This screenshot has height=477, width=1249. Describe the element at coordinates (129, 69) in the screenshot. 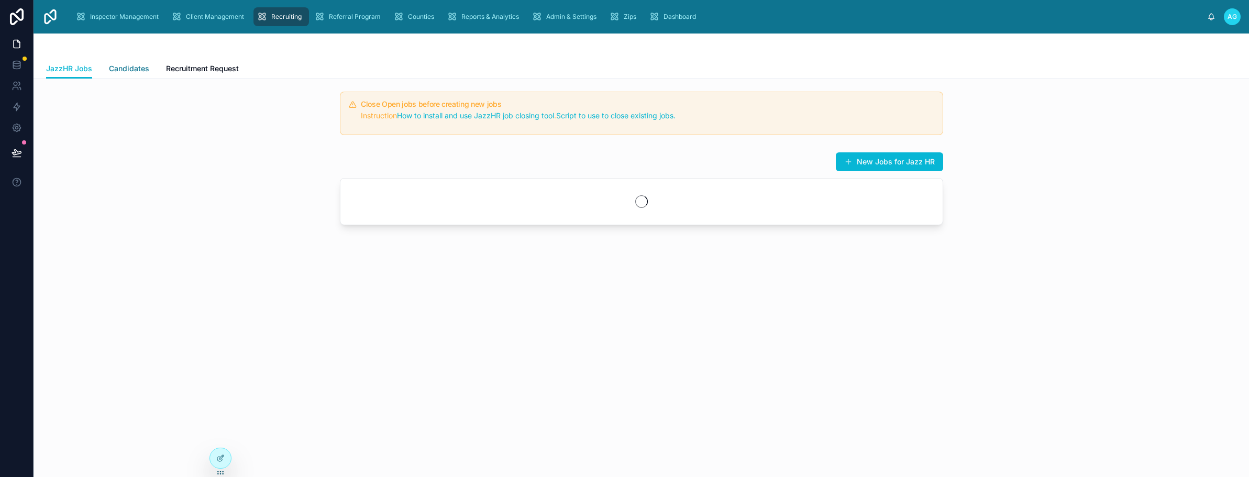

I see `span: Candidates` at that location.